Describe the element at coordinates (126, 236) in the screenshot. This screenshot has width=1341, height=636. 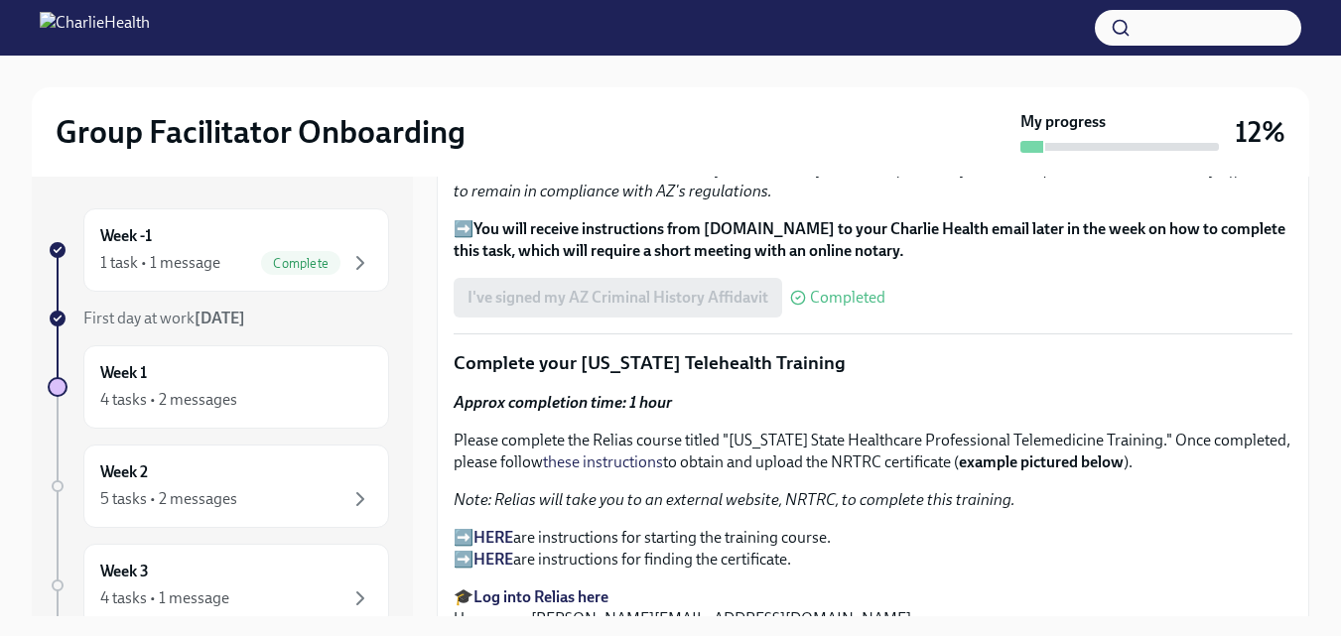
I see `h6: Week -1` at that location.